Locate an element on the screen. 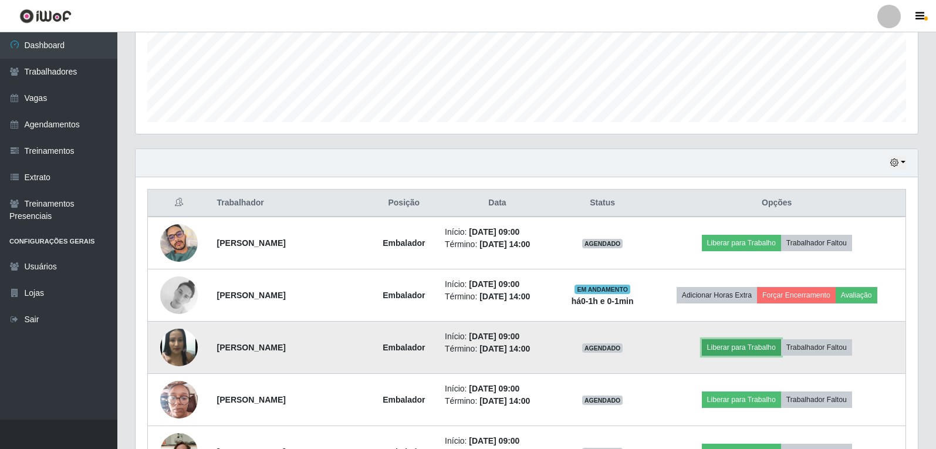 The height and width of the screenshot is (449, 936). img: CoreUI Logo is located at coordinates (45, 16).